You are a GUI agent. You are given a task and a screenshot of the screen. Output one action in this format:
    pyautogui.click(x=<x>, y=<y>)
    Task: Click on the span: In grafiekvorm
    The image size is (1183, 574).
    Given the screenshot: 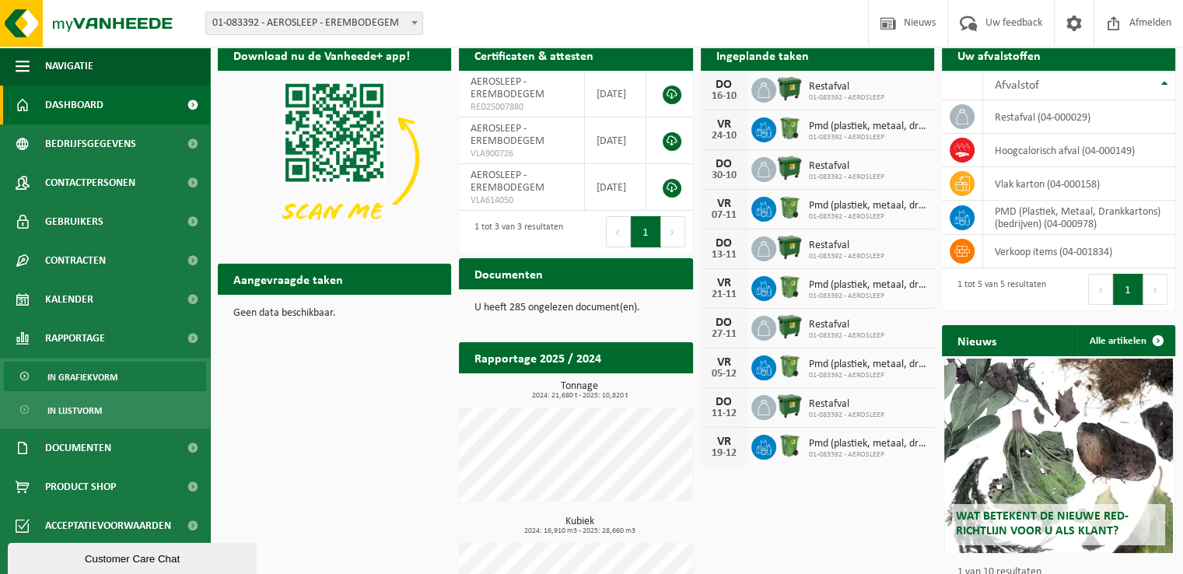 What is the action you would take?
    pyautogui.click(x=82, y=377)
    